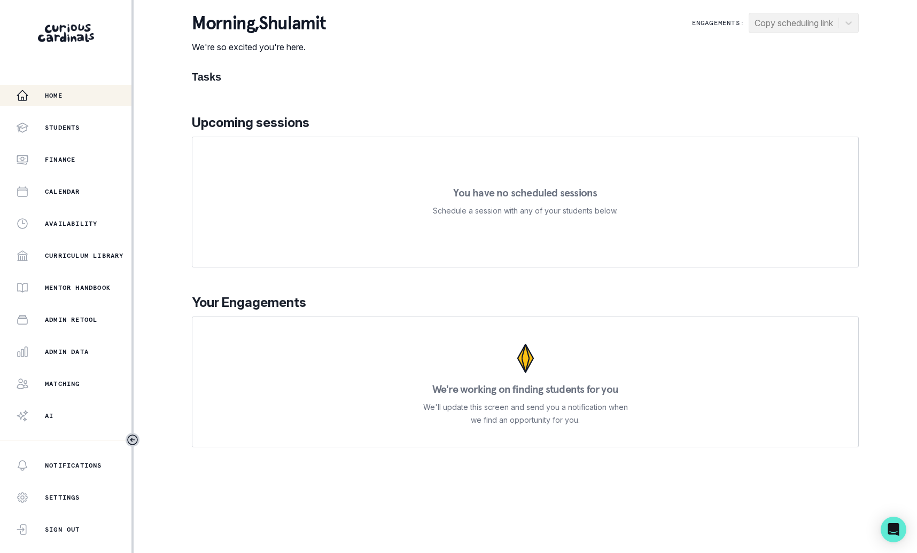 Image resolution: width=917 pixels, height=553 pixels. Describe the element at coordinates (259, 24) in the screenshot. I see `p: morning , Shulamit` at that location.